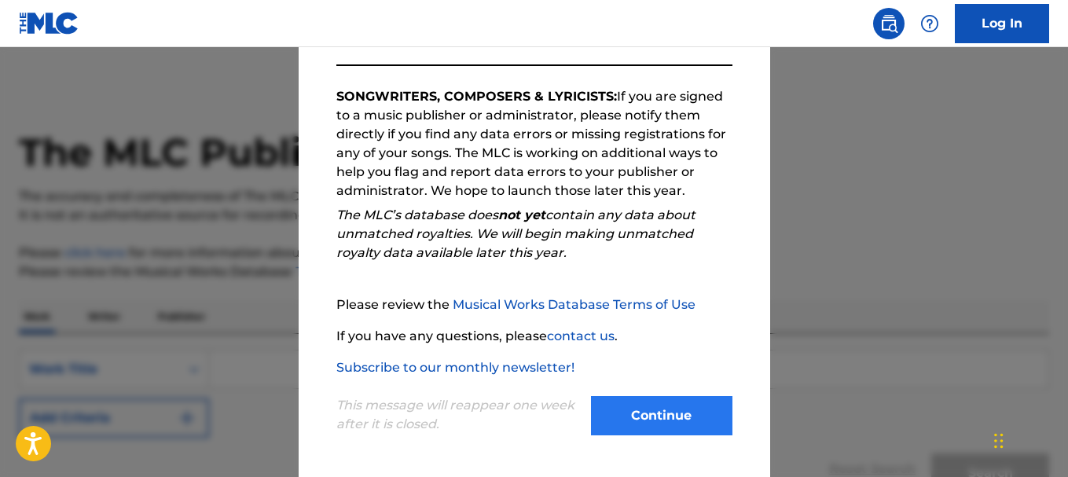 The height and width of the screenshot is (477, 1068). What do you see at coordinates (459, 415) in the screenshot?
I see `p: This message will reappear one week after it is closed.` at bounding box center [459, 415].